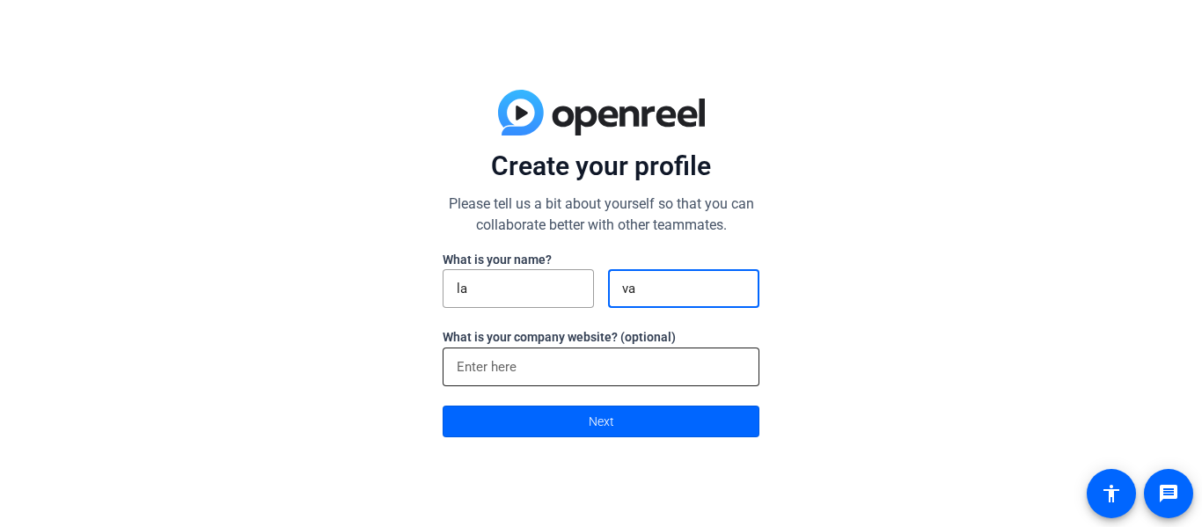  What do you see at coordinates (601, 367) in the screenshot?
I see `input: Enter here` at bounding box center [601, 367].